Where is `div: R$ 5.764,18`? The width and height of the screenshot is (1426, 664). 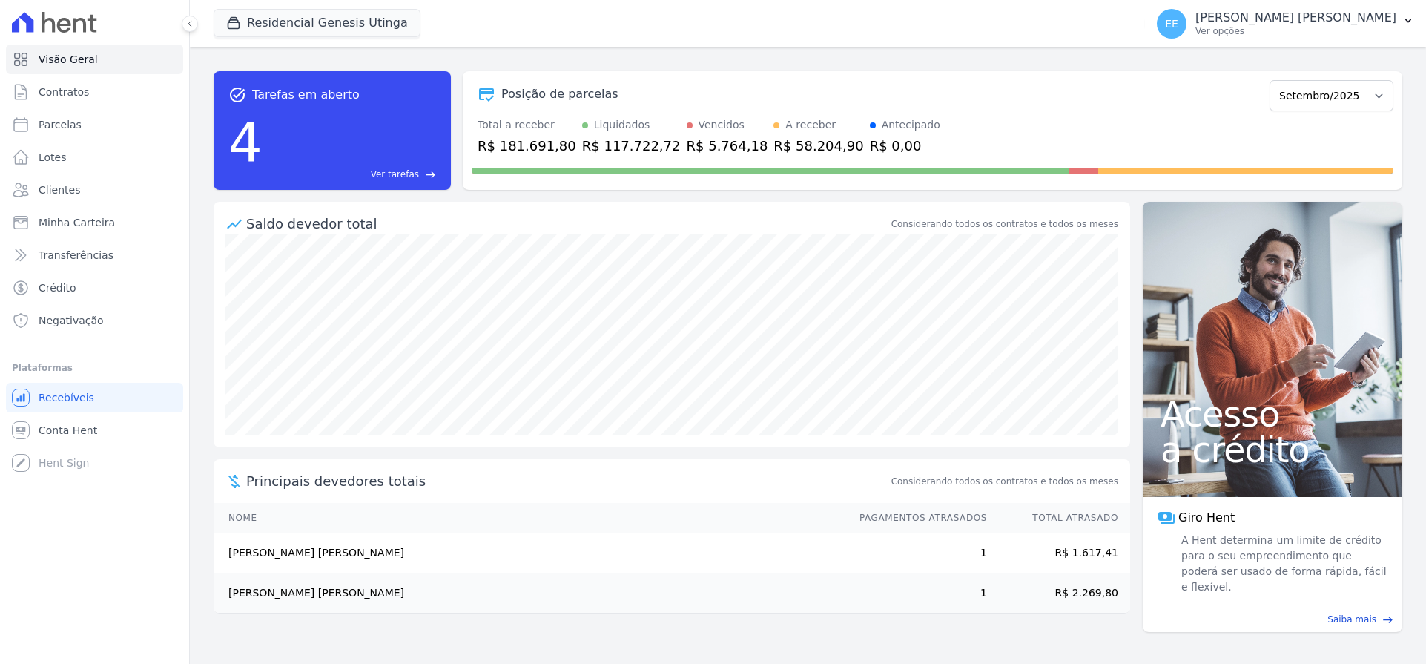
div: R$ 5.764,18 is located at coordinates (728, 145).